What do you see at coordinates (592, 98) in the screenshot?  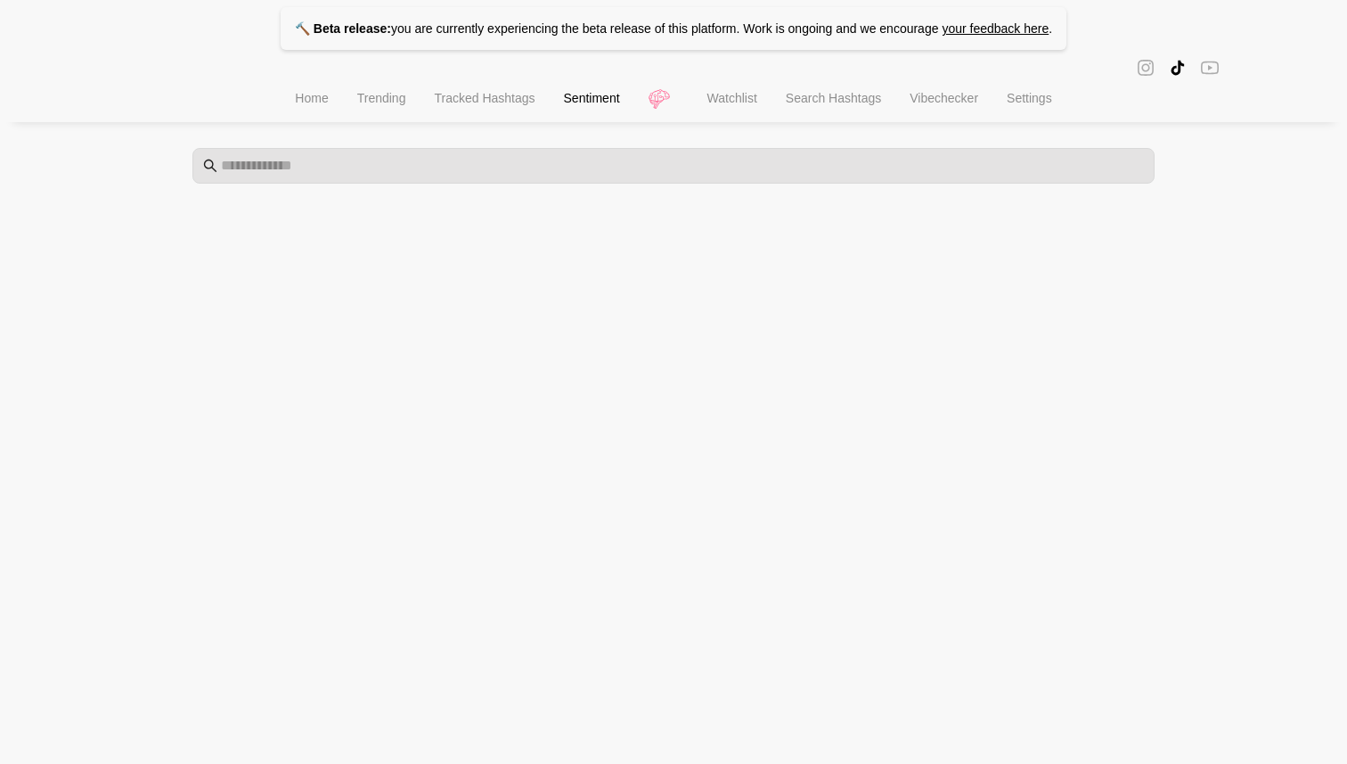 I see `span: Sentiment` at bounding box center [592, 98].